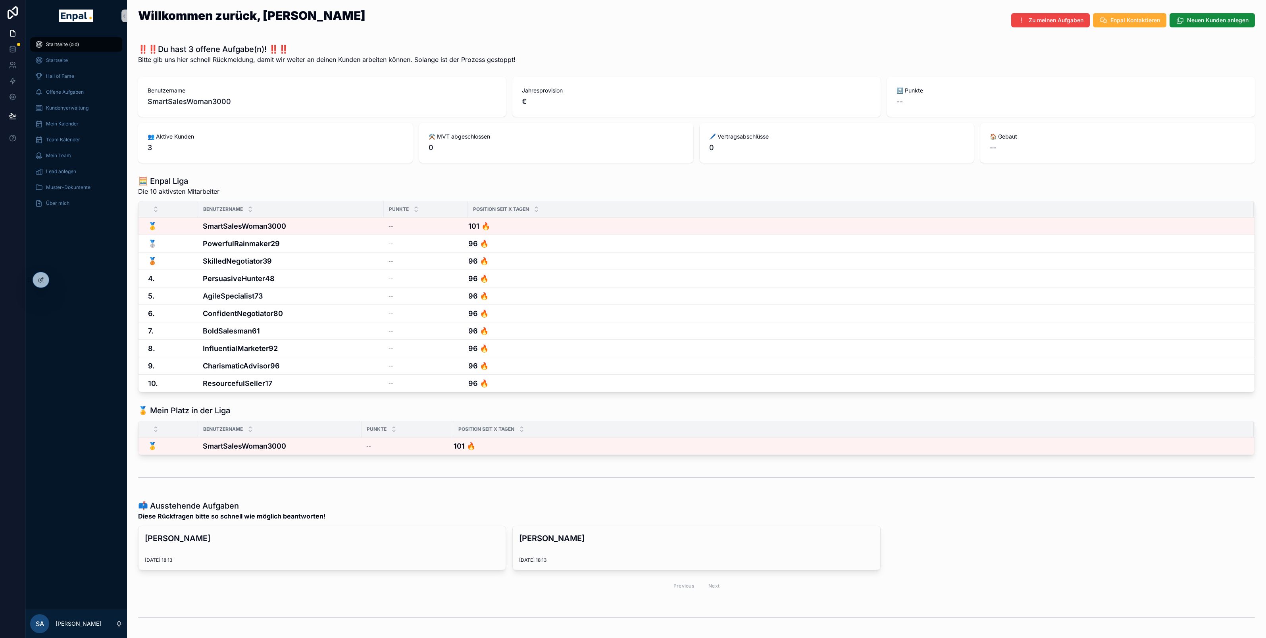  Describe the element at coordinates (68, 187) in the screenshot. I see `span: Muster-Dokumente` at that location.